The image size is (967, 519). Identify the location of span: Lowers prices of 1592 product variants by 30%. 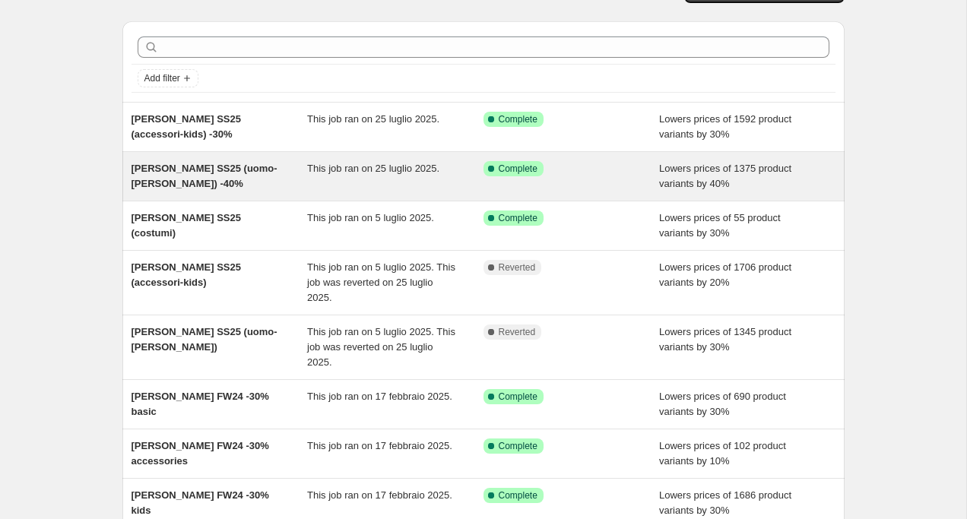
(725, 126).